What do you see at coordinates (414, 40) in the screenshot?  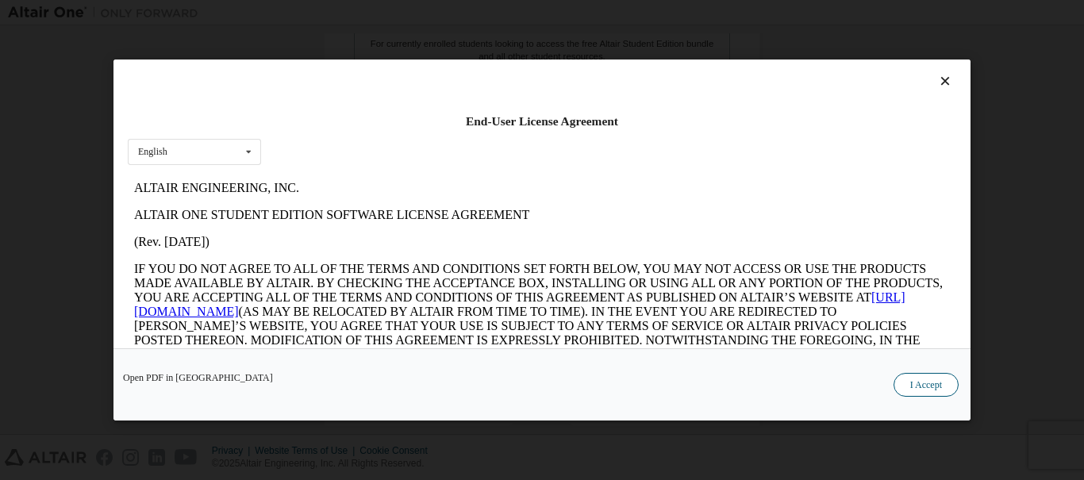 I see `p: ALTAIR ONE STUDENT EDITION SOFTWARE LICENSE AGREEMENT` at bounding box center [414, 40].